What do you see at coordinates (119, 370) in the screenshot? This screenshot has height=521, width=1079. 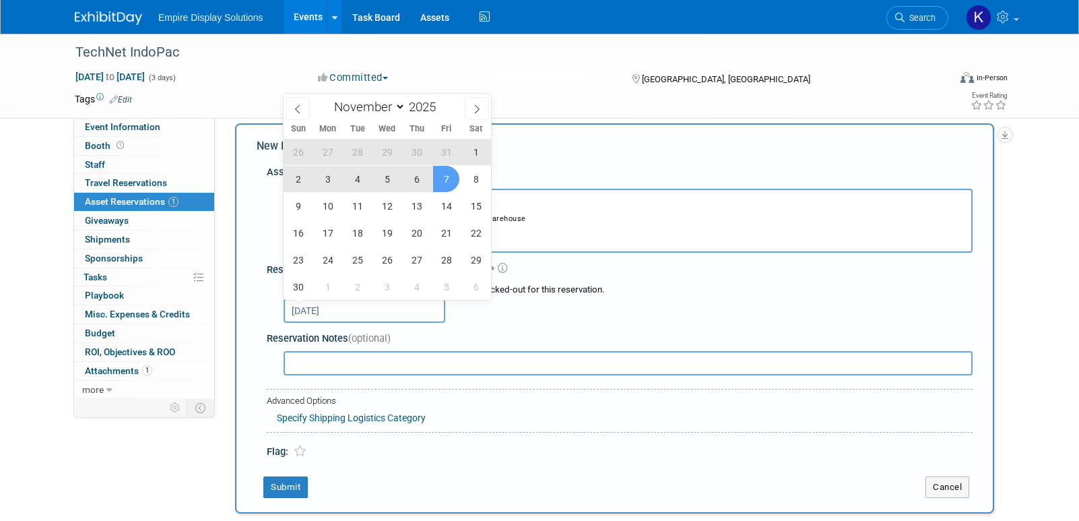 I see `span: Attachments` at bounding box center [119, 370].